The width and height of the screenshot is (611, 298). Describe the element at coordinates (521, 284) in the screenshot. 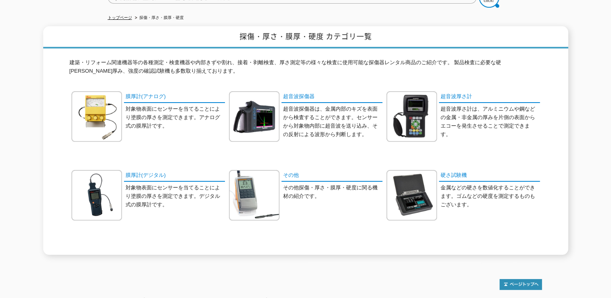

I see `img: トップページへ` at that location.